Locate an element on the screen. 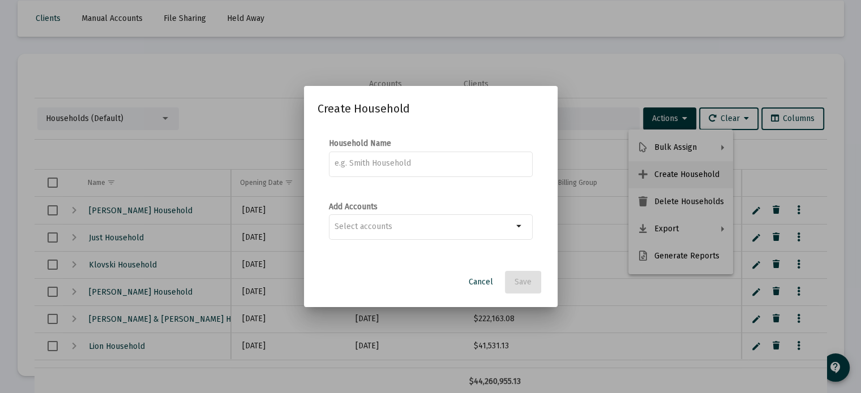 This screenshot has height=393, width=861. label: Add Accounts is located at coordinates (353, 207).